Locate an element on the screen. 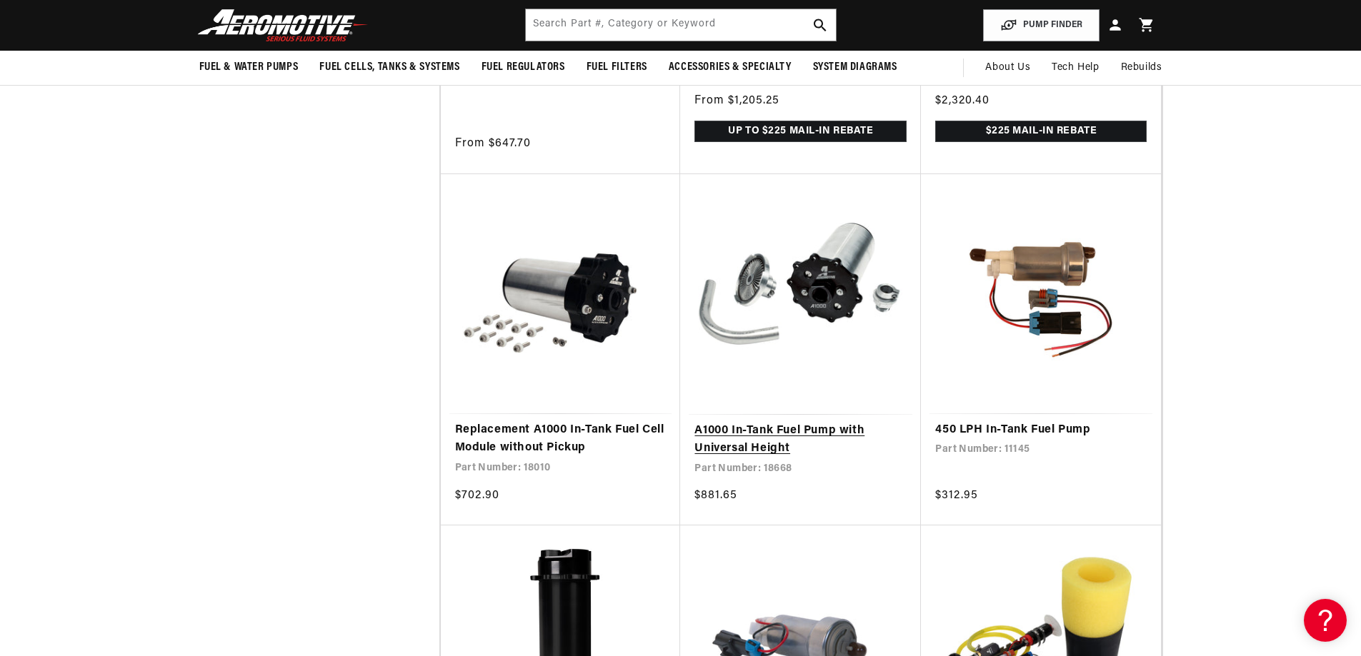 The width and height of the screenshot is (1361, 656). summary: Tech Help is located at coordinates (1075, 68).